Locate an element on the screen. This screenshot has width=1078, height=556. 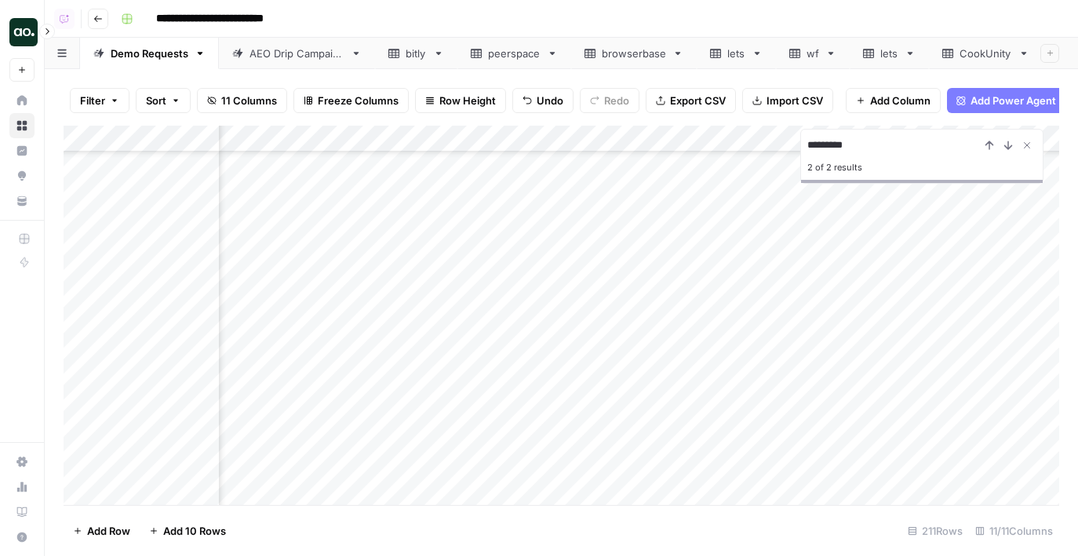
button: Next Result is located at coordinates (1008, 145).